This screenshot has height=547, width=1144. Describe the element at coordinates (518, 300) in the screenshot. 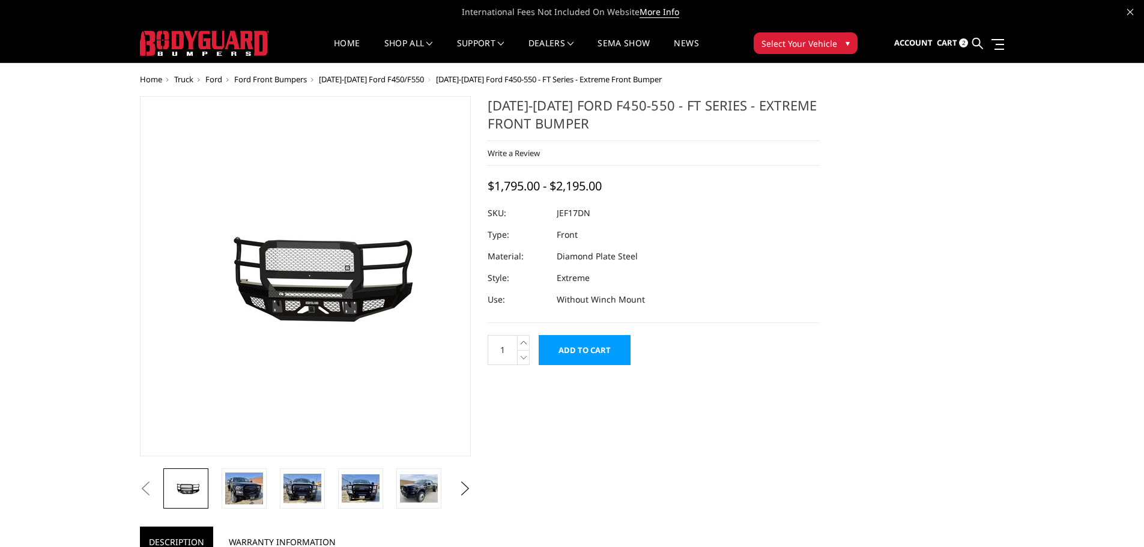

I see `dt: Use:` at that location.